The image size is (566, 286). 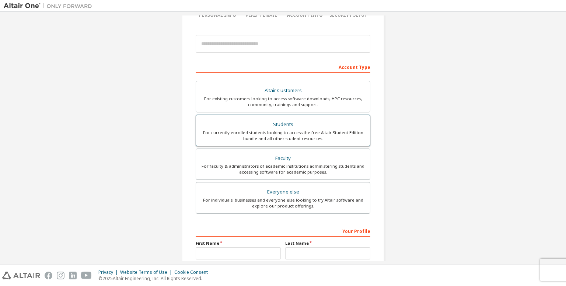 I want to click on div: Account Type, so click(x=283, y=67).